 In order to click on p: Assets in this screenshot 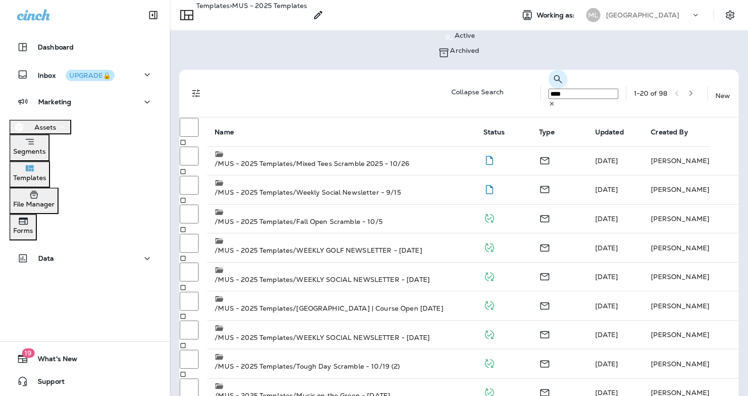, I will do `click(45, 127)`.